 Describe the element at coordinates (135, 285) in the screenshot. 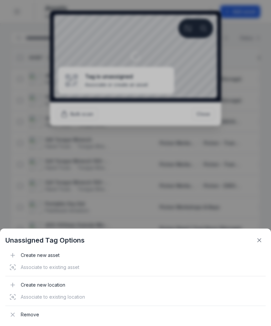

I see `div: Create new location` at that location.